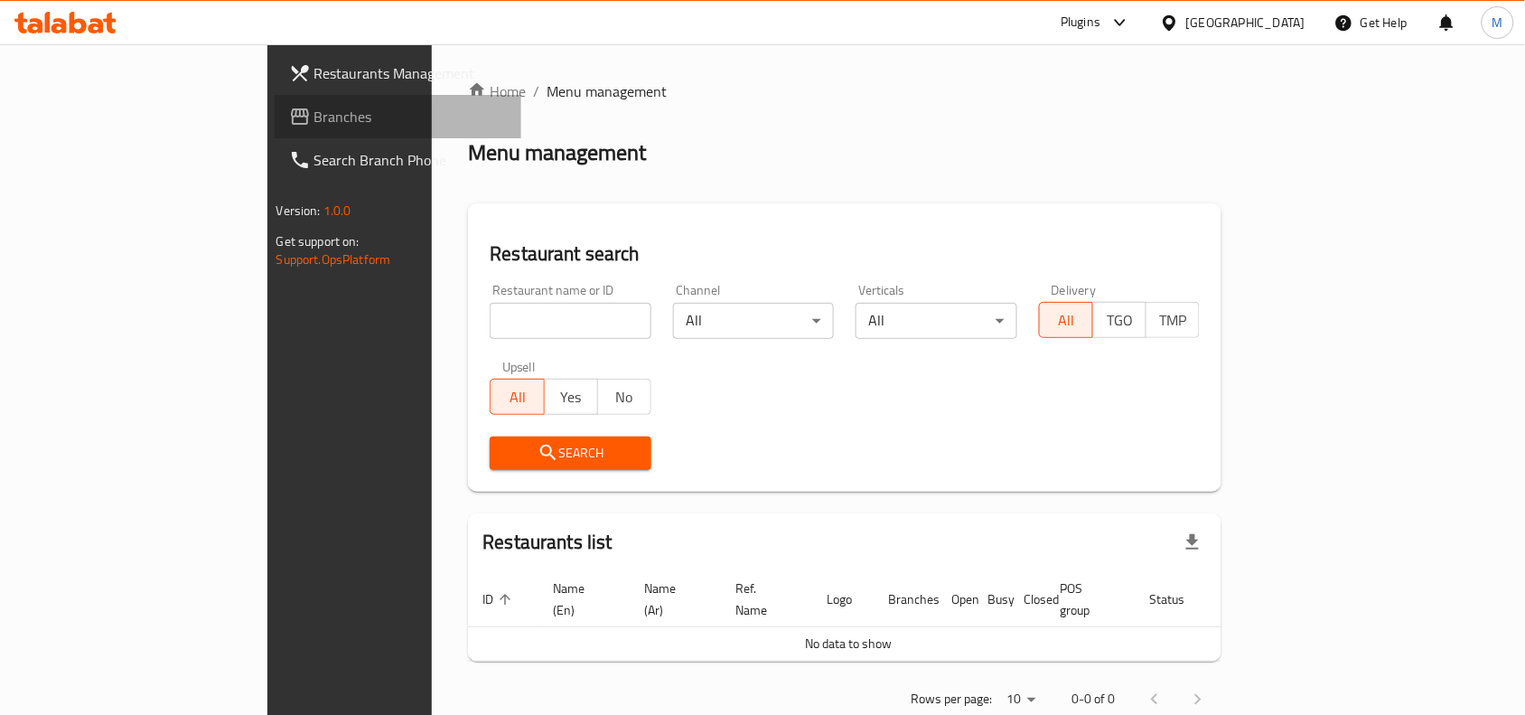 This screenshot has width=1525, height=715. What do you see at coordinates (845, 91) in the screenshot?
I see `nav: breadcrumb` at bounding box center [845, 91].